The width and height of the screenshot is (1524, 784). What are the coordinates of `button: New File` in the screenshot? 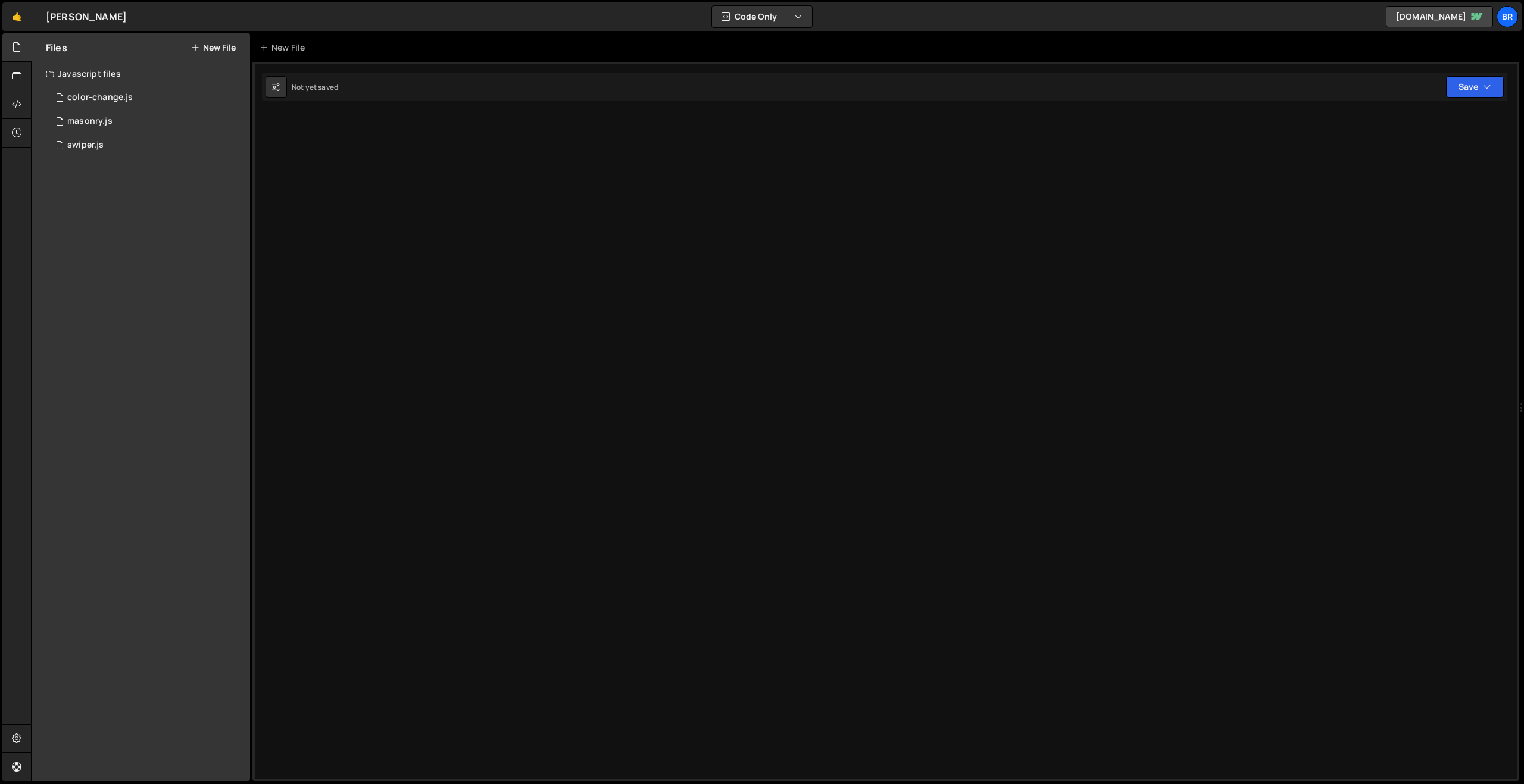 It's located at (213, 48).